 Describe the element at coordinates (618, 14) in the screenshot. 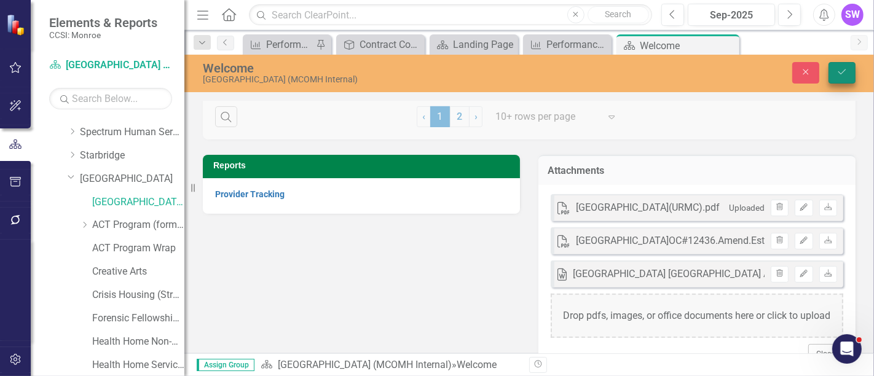

I see `span: Search` at that location.